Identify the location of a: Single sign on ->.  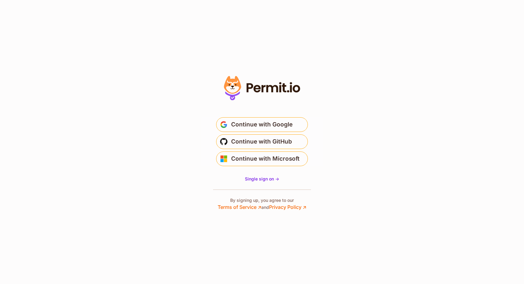
(262, 179).